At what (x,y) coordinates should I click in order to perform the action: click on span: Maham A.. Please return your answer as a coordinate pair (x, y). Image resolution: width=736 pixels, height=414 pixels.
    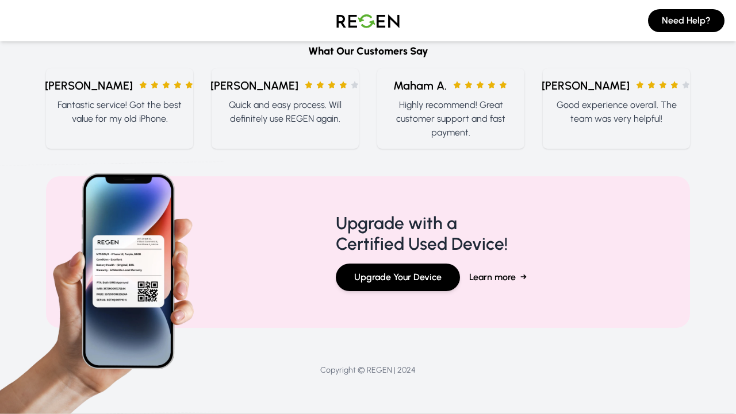
    Looking at the image, I should click on (420, 86).